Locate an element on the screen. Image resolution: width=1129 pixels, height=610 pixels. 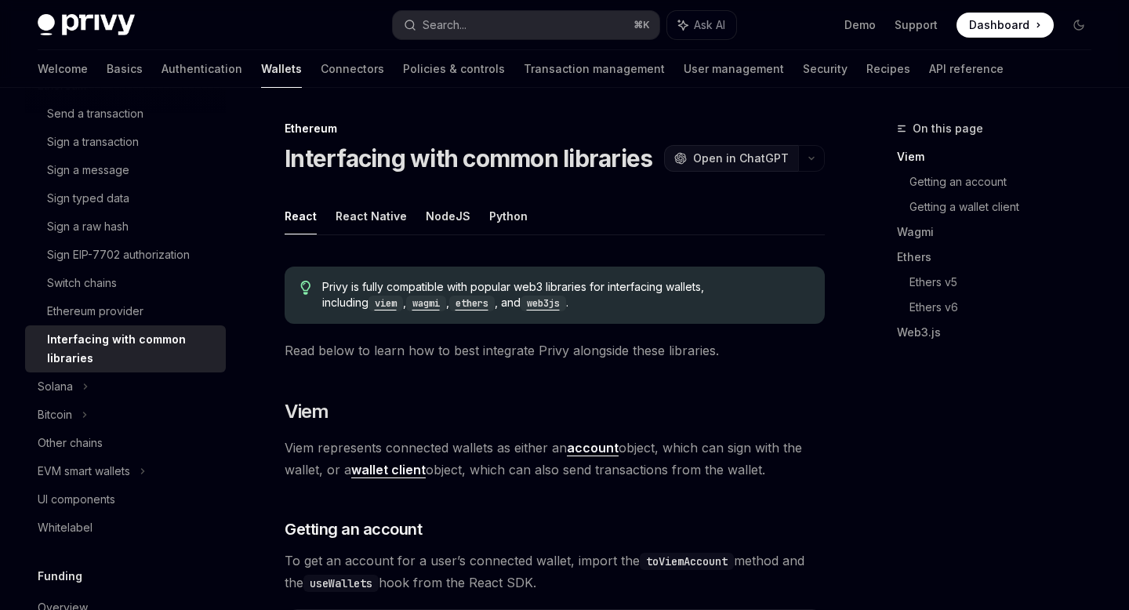
a: ethers is located at coordinates (472, 302).